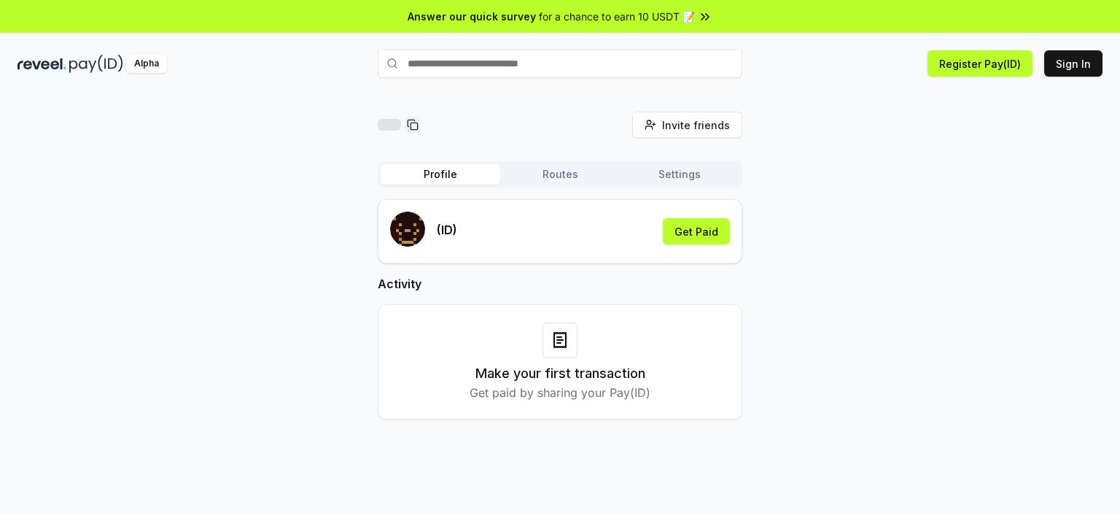 The width and height of the screenshot is (1120, 513). I want to click on span: Invite friends, so click(696, 125).